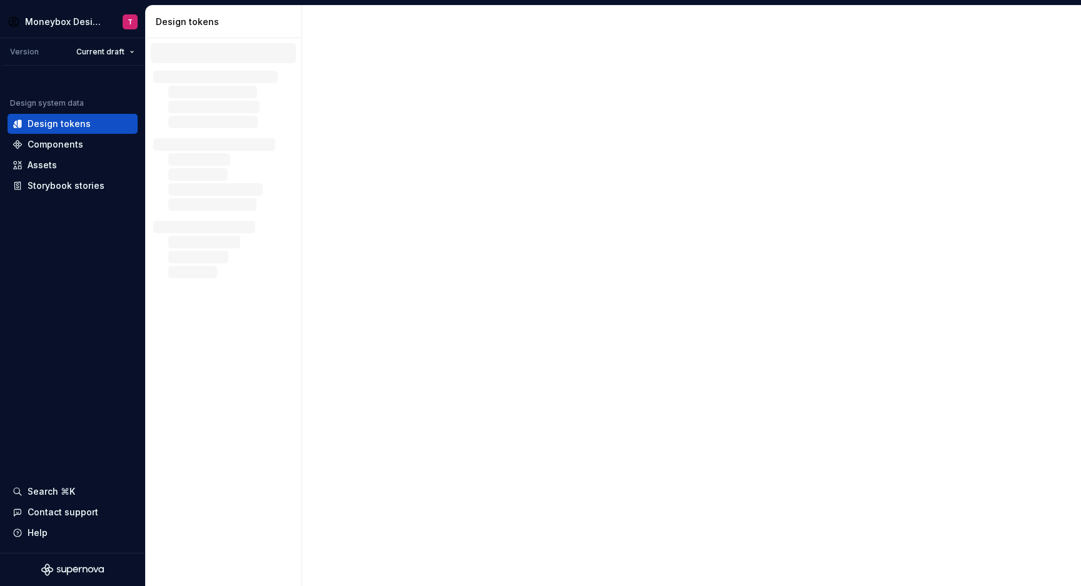  I want to click on a: Assets, so click(73, 165).